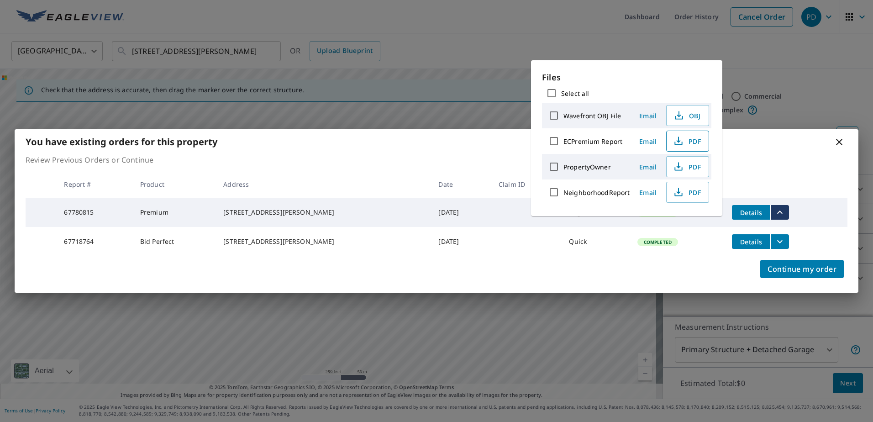 This screenshot has width=873, height=422. What do you see at coordinates (461, 184) in the screenshot?
I see `th: Date` at bounding box center [461, 184].